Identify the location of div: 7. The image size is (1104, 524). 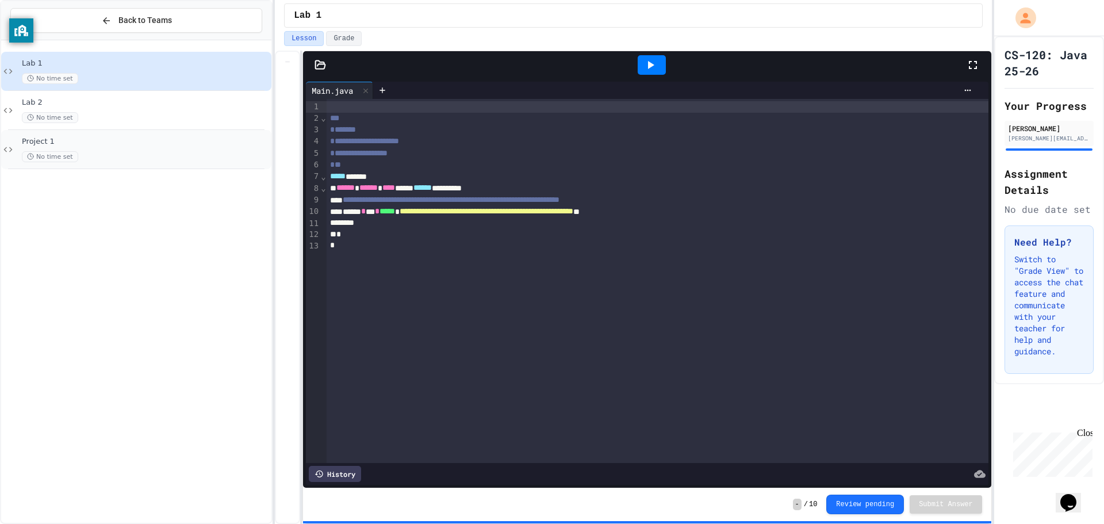
(313, 176).